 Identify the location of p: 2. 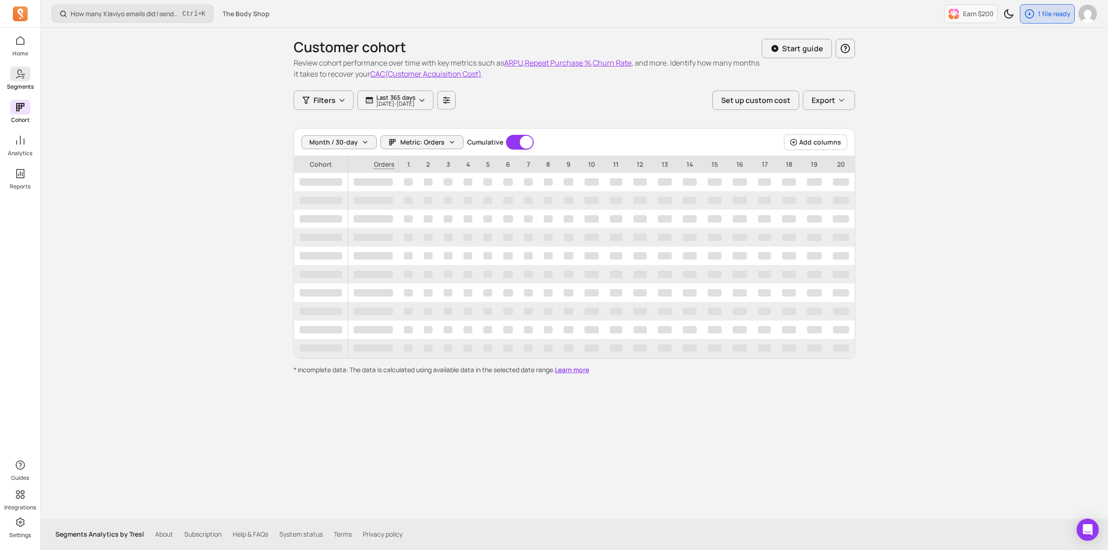
(428, 164).